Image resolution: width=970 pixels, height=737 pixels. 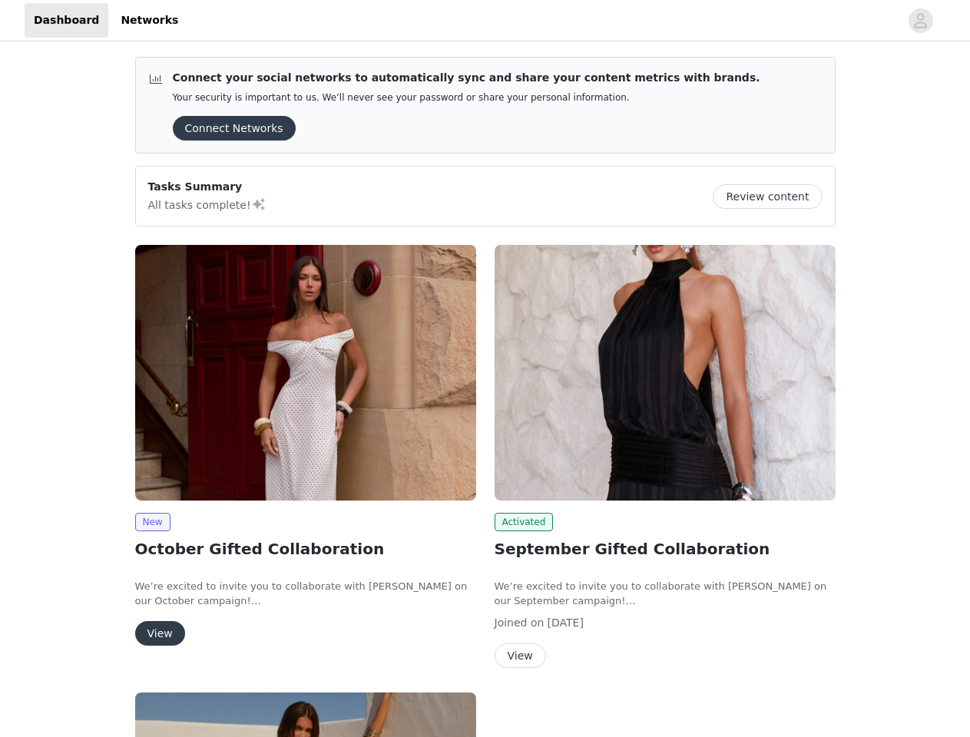 What do you see at coordinates (767, 197) in the screenshot?
I see `button: Review content` at bounding box center [767, 197].